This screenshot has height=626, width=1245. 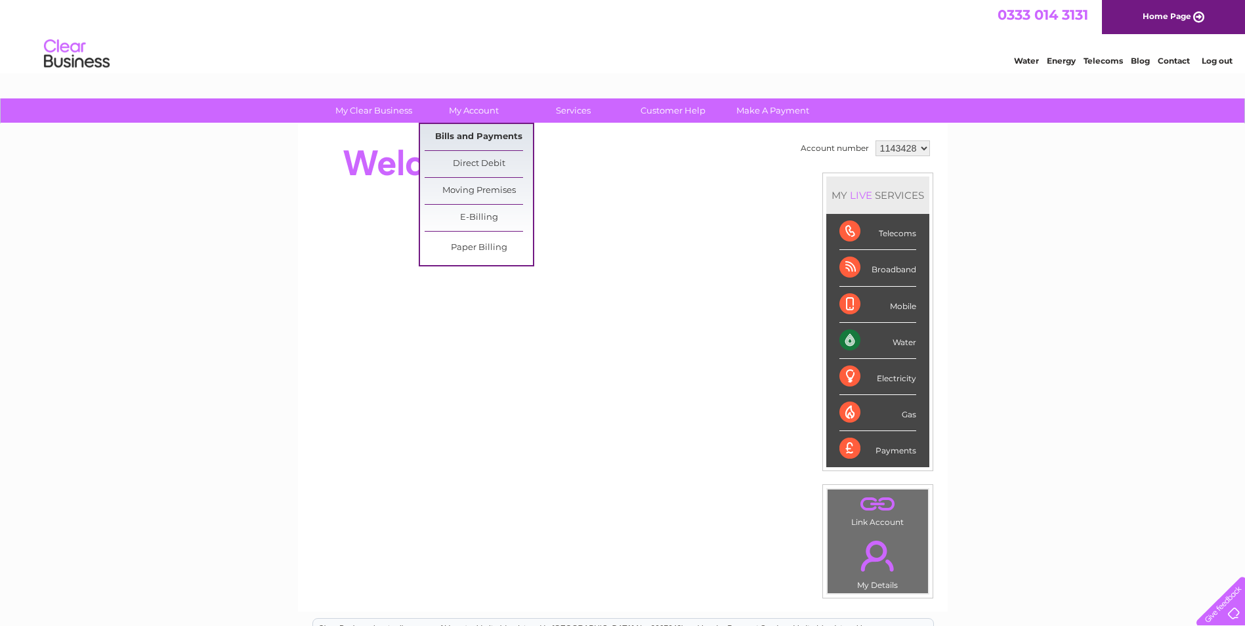 What do you see at coordinates (478, 191) in the screenshot?
I see `a: Moving Premises` at bounding box center [478, 191].